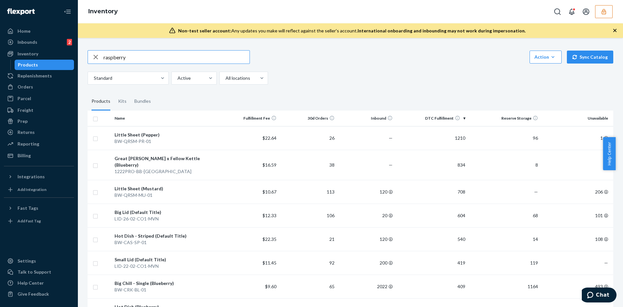  I want to click on button: Sync Catalog, so click(590, 57).